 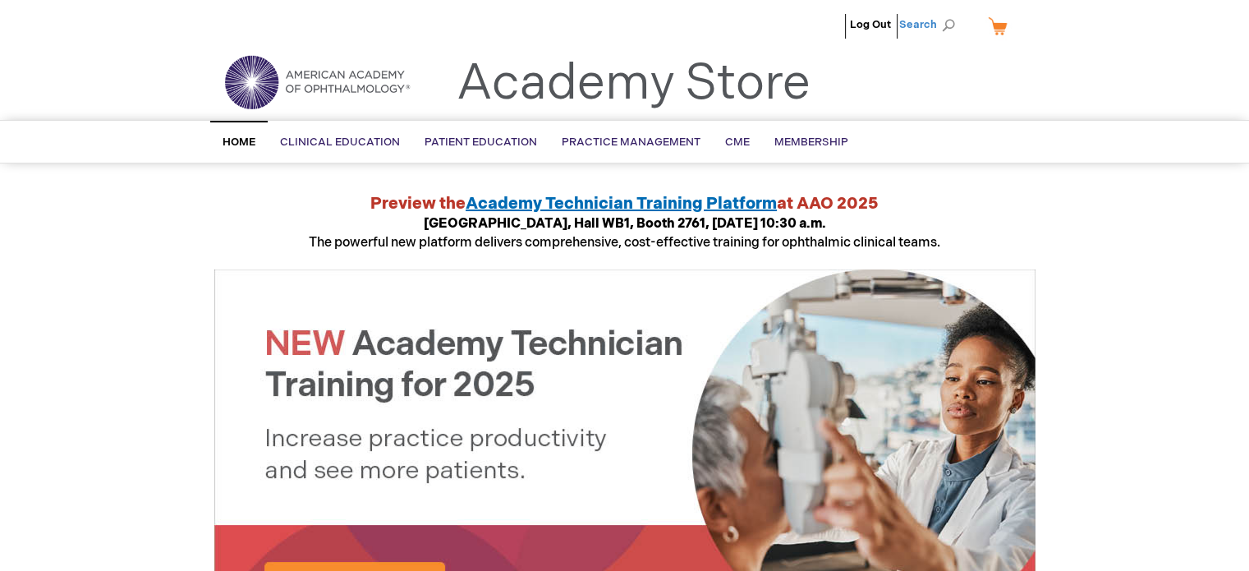 What do you see at coordinates (633, 84) in the screenshot?
I see `a: Academy Store` at bounding box center [633, 84].